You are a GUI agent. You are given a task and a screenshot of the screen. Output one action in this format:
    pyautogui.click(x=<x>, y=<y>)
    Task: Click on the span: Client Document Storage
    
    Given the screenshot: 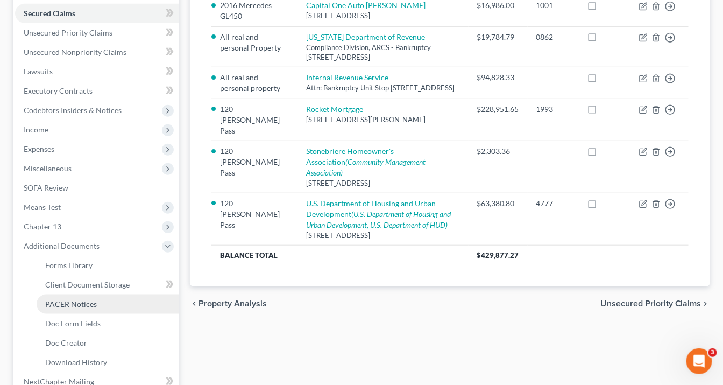 What is the action you would take?
    pyautogui.click(x=87, y=284)
    